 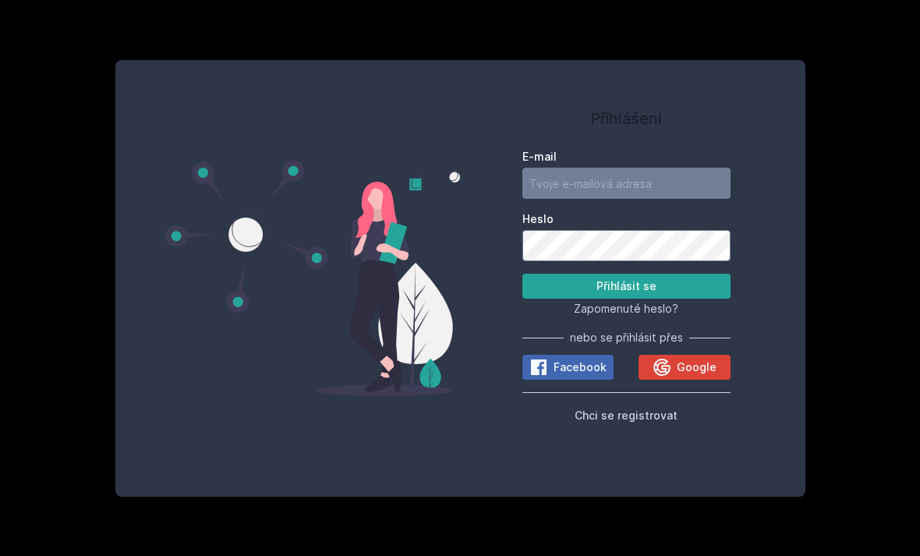 I want to click on button: Google, so click(x=684, y=367).